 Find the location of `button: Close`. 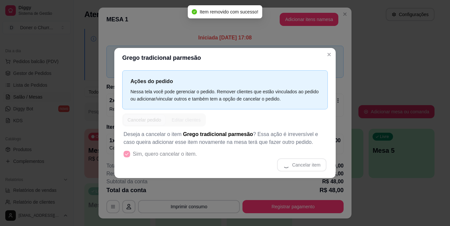

button: Close is located at coordinates (329, 55).